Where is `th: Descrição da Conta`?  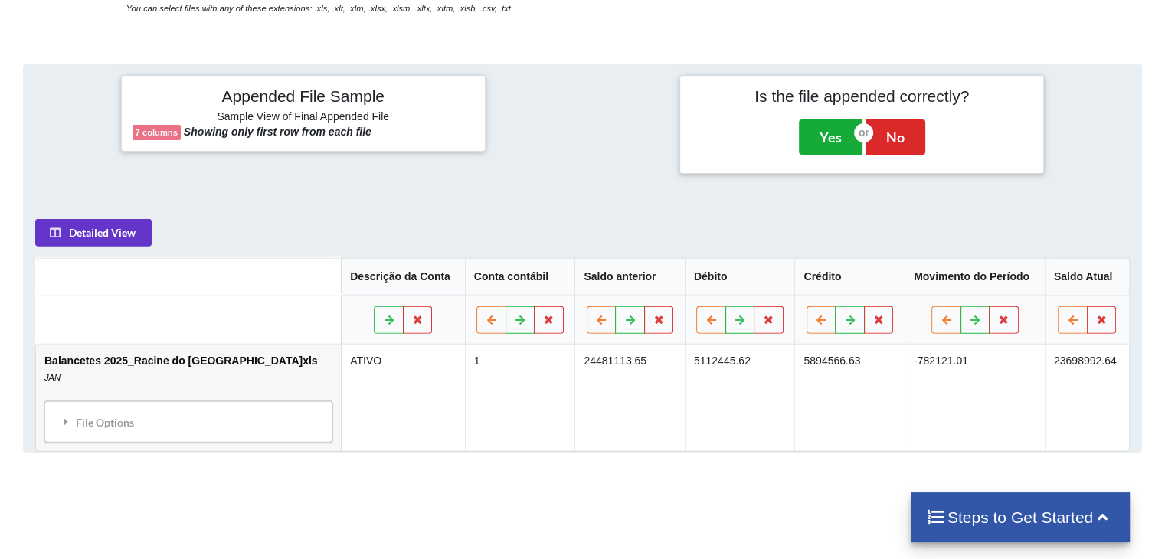
th: Descrição da Conta is located at coordinates (403, 276).